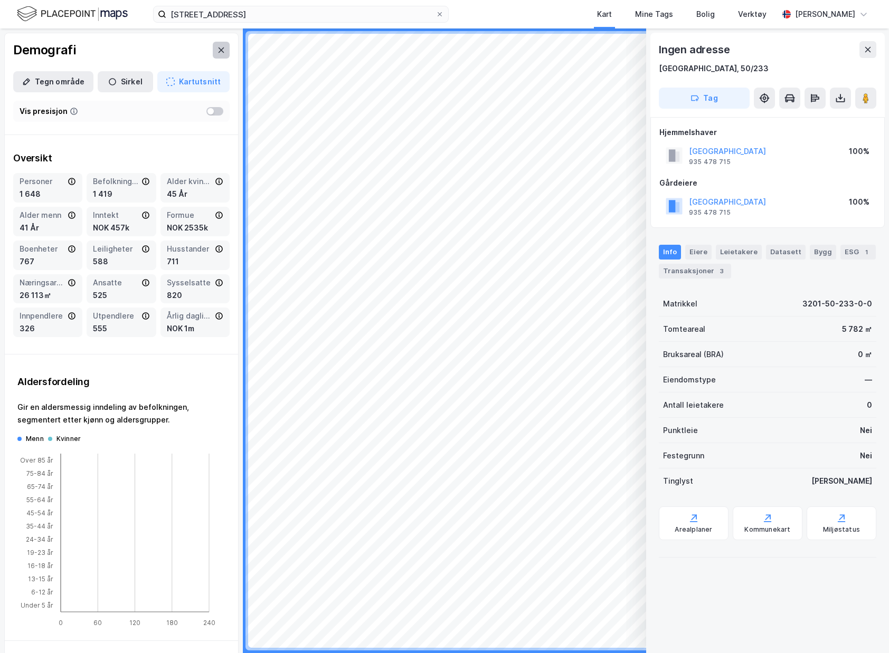 Image resolution: width=889 pixels, height=653 pixels. I want to click on div: 711, so click(195, 262).